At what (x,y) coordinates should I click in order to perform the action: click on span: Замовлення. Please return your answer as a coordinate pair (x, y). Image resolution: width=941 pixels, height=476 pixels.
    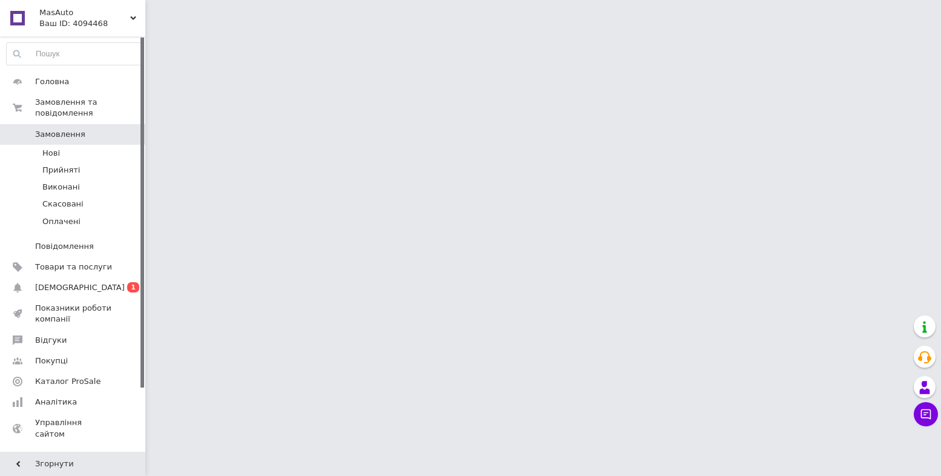
    Looking at the image, I should click on (60, 134).